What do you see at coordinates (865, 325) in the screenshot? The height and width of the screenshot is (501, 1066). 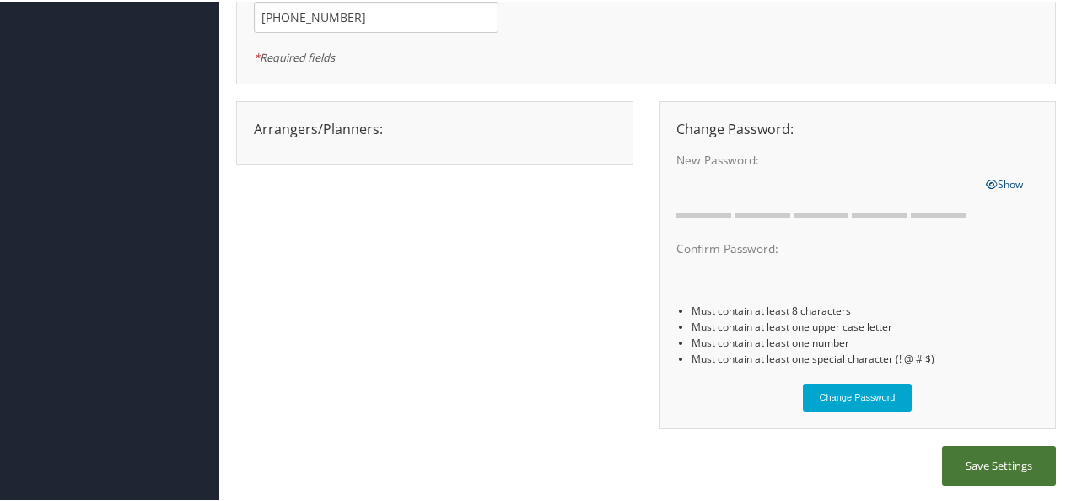 I see `li: Must contain at least one upper case letter` at bounding box center [865, 325].